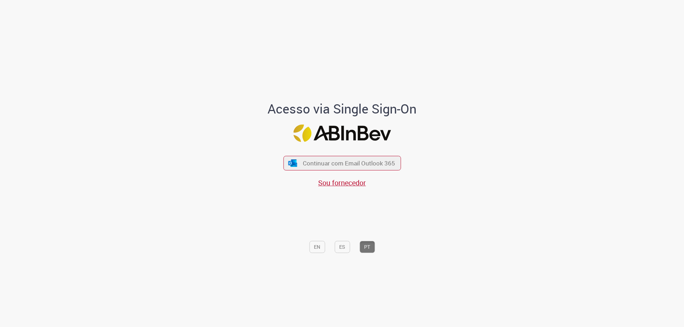 This screenshot has width=684, height=327. Describe the element at coordinates (342, 163) in the screenshot. I see `button: ícone Azure/Microsoft 360 Continuar com Email Outlook 365` at that location.